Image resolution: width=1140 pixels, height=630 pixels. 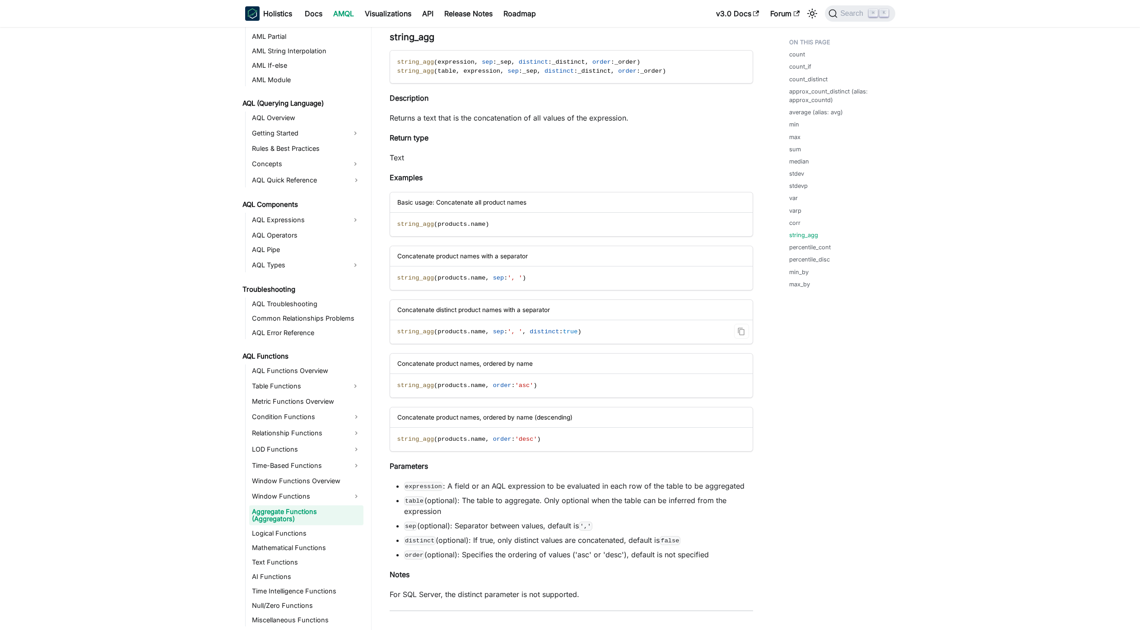 What do you see at coordinates (795, 210) in the screenshot?
I see `a: varp` at bounding box center [795, 210].